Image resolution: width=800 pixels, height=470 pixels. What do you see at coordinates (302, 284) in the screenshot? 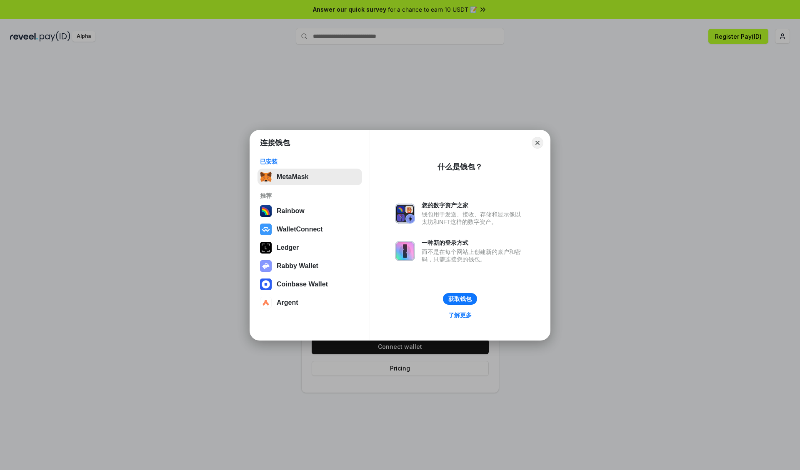
I see `div: Coinbase Wallet` at bounding box center [302, 284].